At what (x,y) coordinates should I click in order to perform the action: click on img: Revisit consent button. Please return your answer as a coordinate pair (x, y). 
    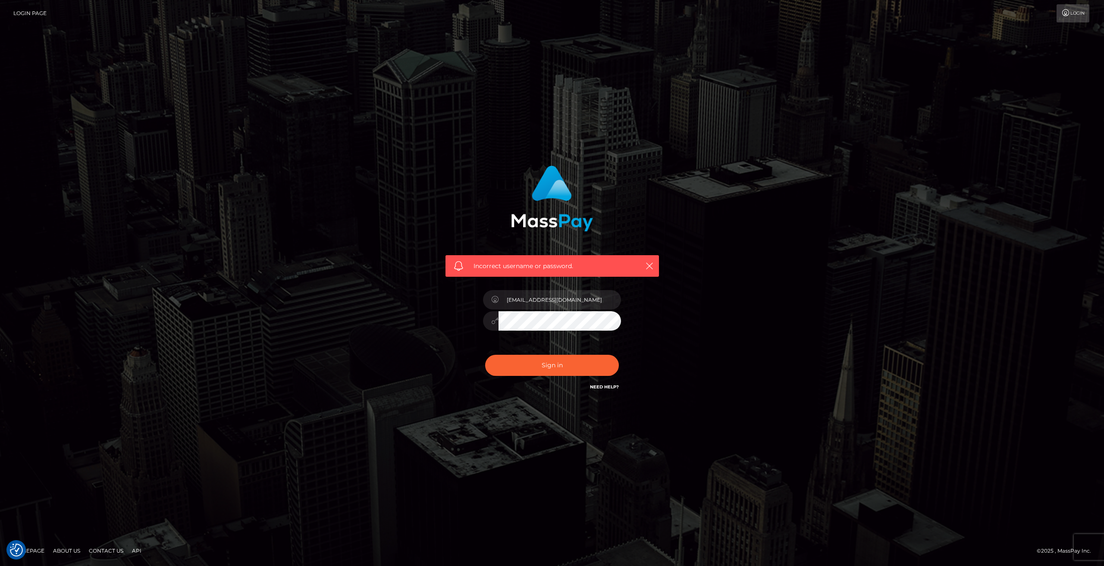
    Looking at the image, I should click on (16, 550).